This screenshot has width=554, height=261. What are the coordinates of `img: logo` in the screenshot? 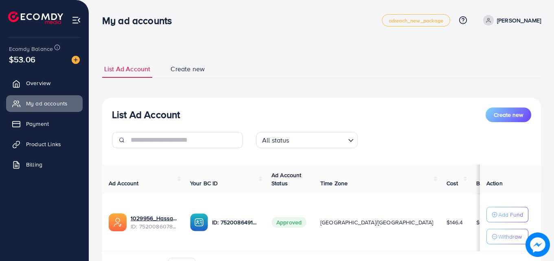 It's located at (35, 18).